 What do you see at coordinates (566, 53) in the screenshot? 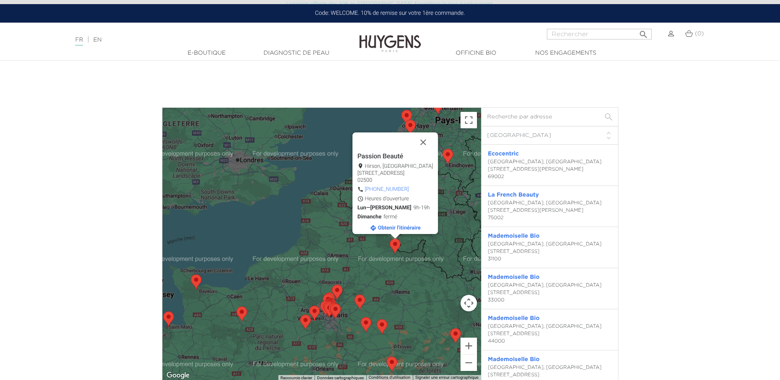
I see `a: Nos engagements` at bounding box center [566, 53].